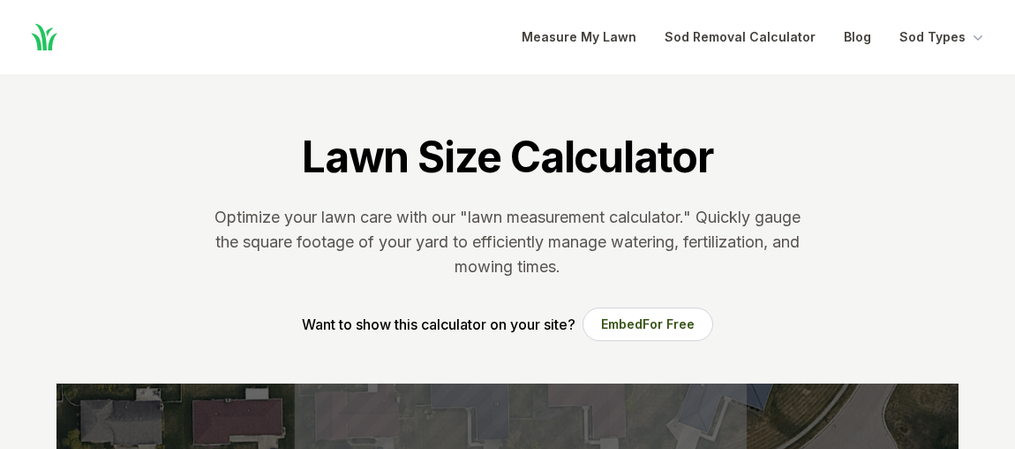 This screenshot has height=449, width=1015. Describe the element at coordinates (439, 324) in the screenshot. I see `p: Want to show this calculator on your site?` at that location.